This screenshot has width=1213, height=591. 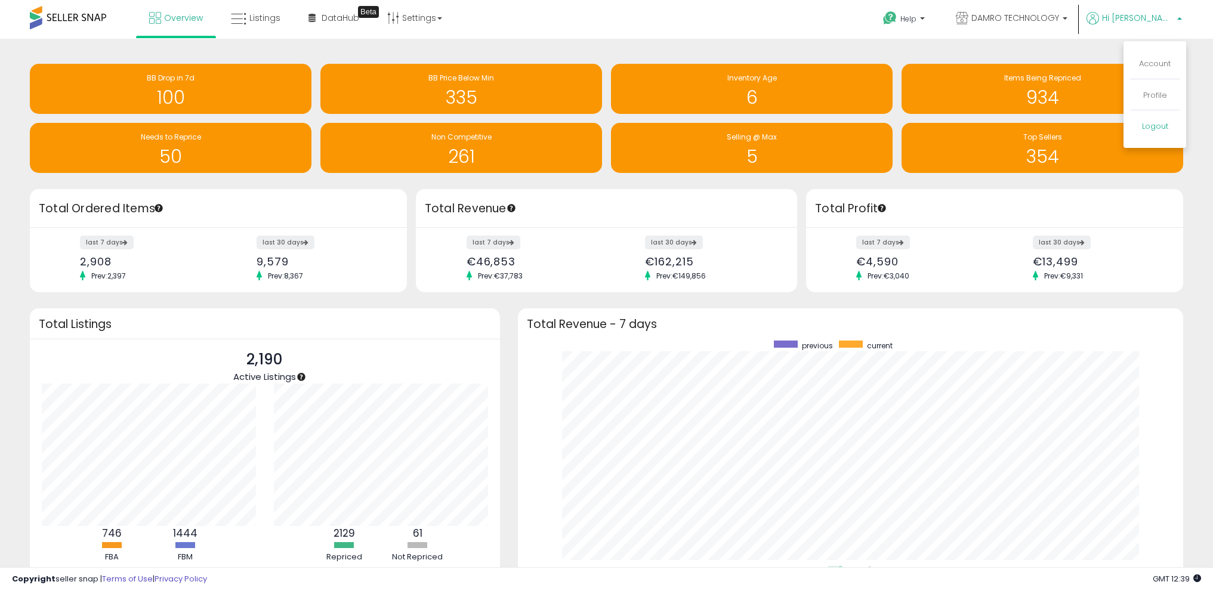 What do you see at coordinates (752, 78) in the screenshot?
I see `span: Inventory Age` at bounding box center [752, 78].